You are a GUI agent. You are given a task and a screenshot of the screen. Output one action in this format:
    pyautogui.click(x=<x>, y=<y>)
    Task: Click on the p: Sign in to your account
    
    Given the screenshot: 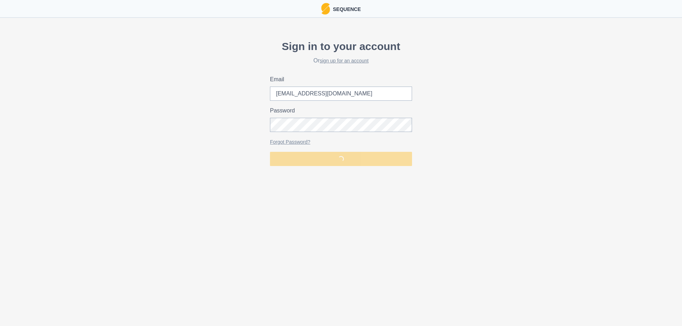 What is the action you would take?
    pyautogui.click(x=341, y=46)
    